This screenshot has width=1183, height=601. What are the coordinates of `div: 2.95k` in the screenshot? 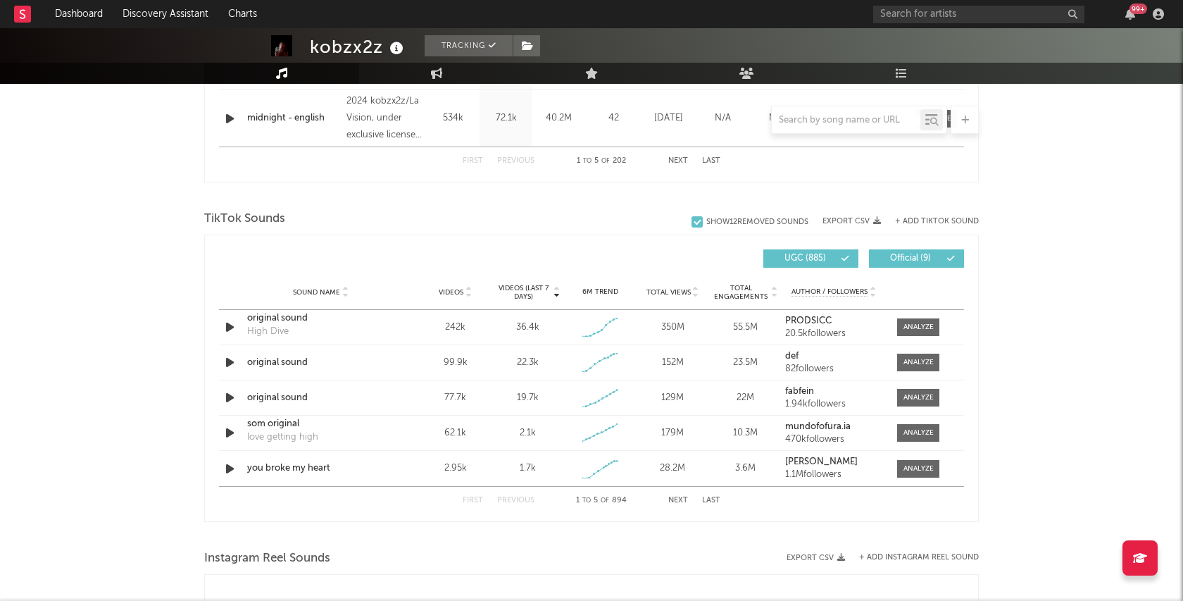 It's located at (455, 468).